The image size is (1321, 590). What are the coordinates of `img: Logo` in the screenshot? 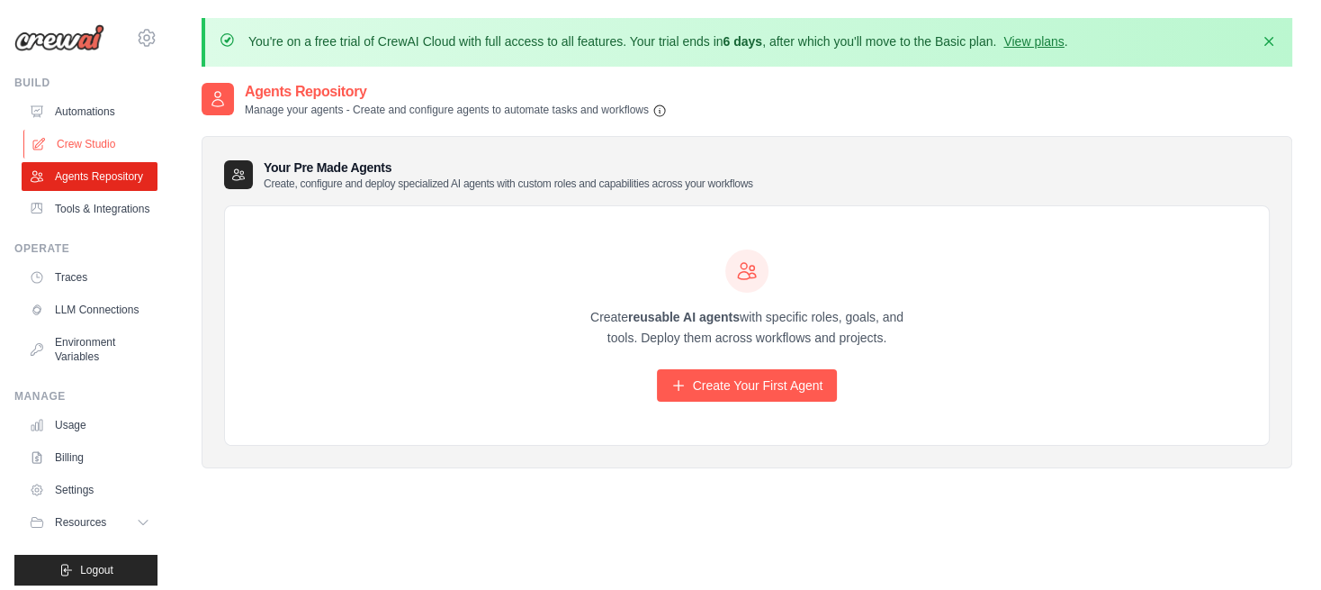 It's located at (59, 38).